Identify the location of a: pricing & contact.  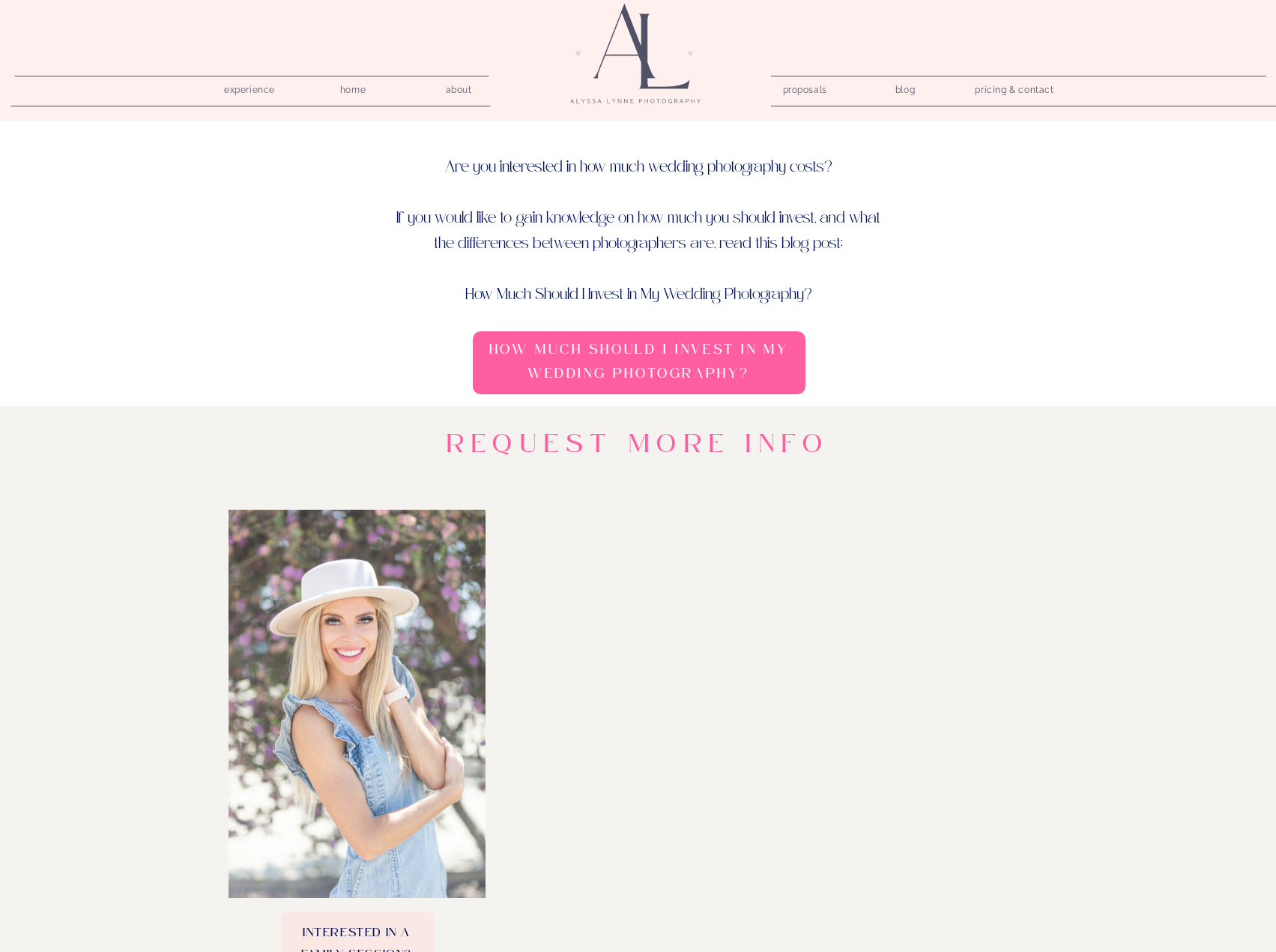
(1015, 90).